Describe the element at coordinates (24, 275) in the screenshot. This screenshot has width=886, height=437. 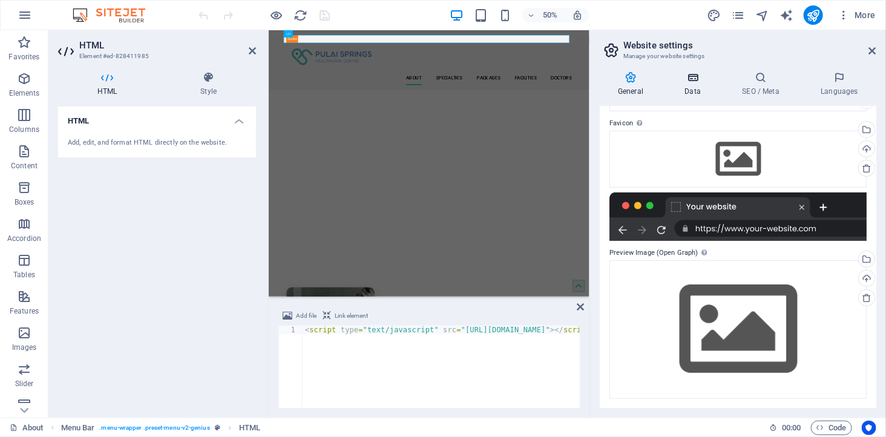
I see `p: Tables` at that location.